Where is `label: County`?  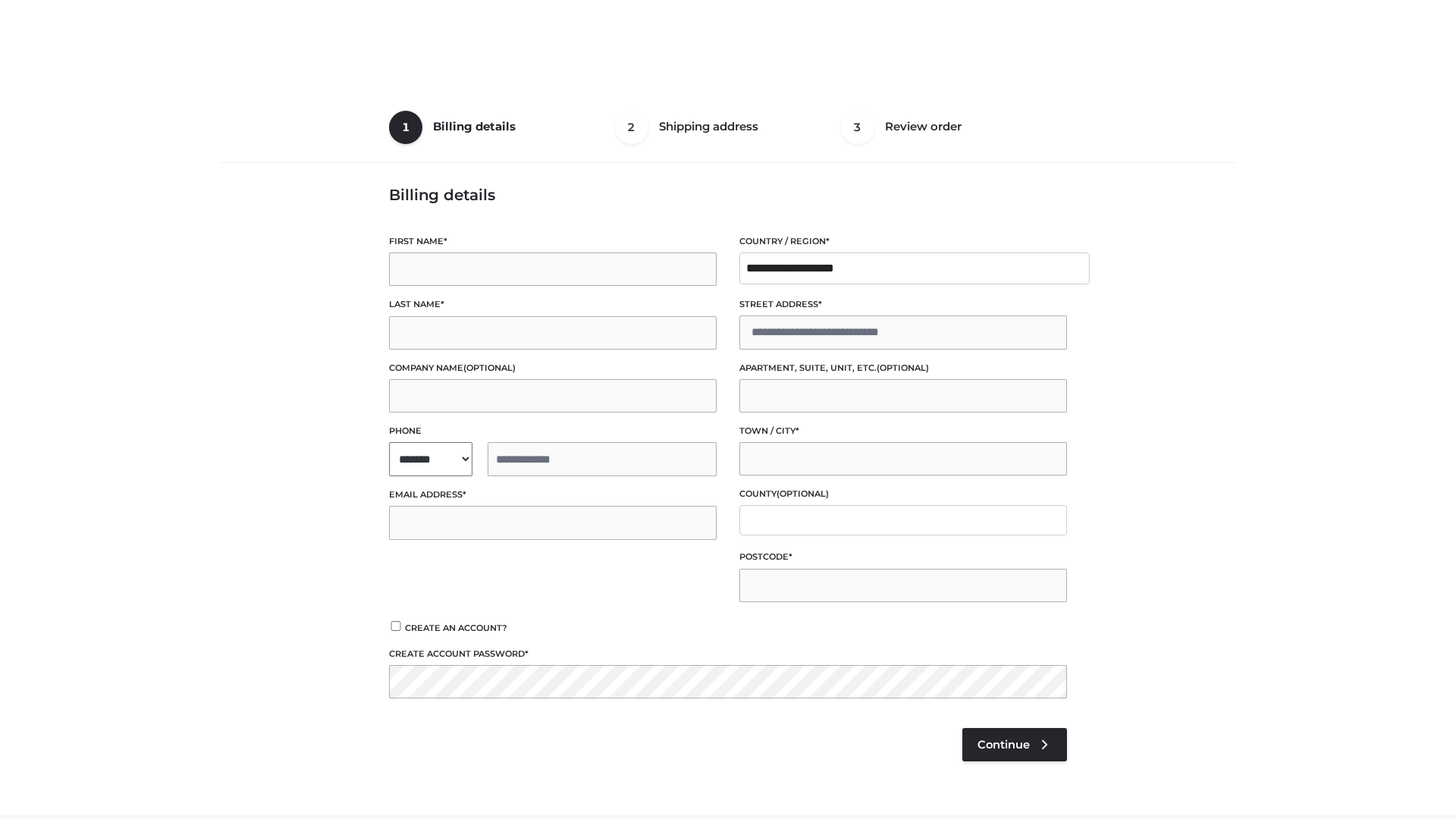
label: County is located at coordinates (903, 493).